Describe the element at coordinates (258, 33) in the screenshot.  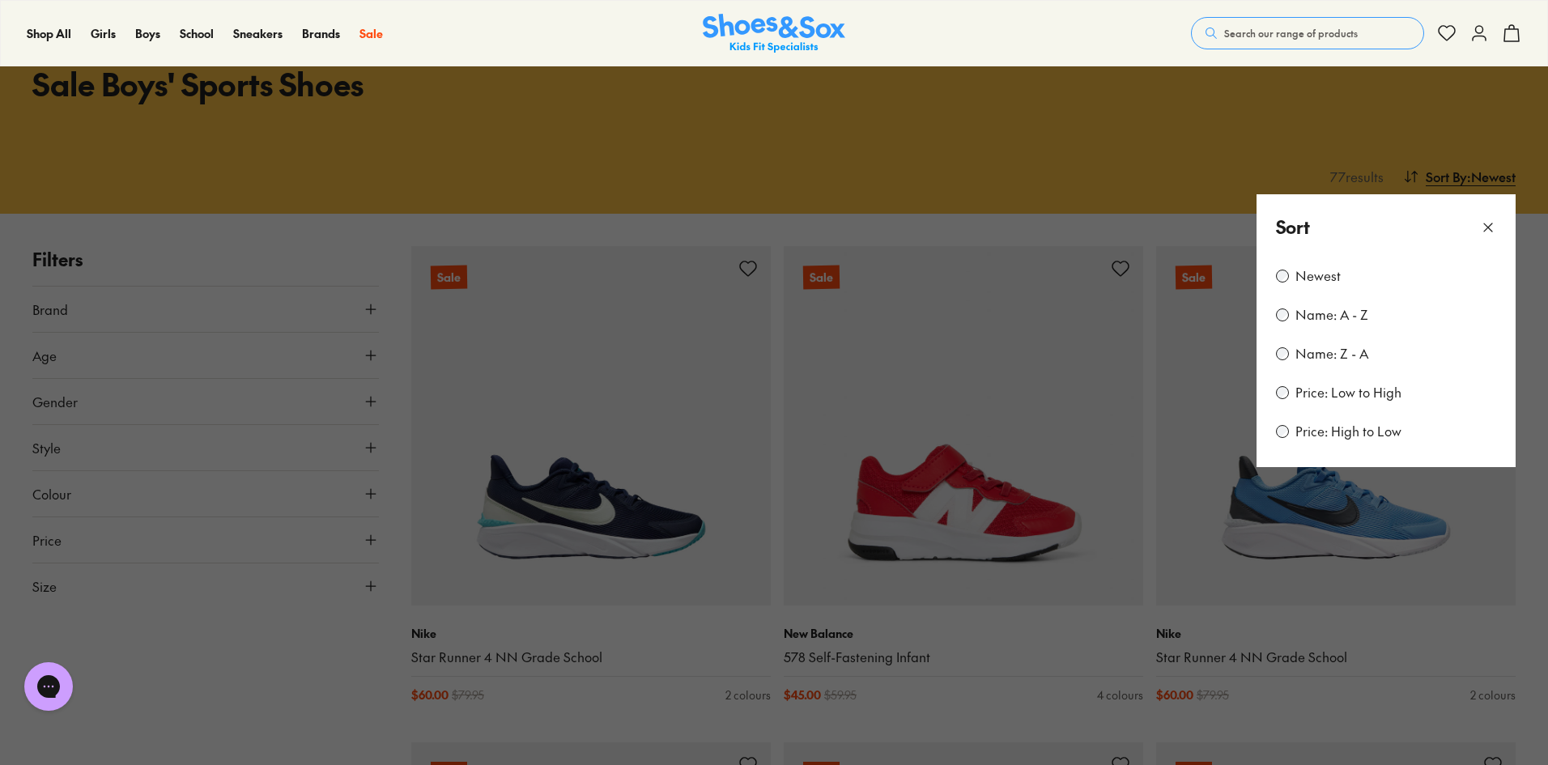
I see `a: Sneakers` at that location.